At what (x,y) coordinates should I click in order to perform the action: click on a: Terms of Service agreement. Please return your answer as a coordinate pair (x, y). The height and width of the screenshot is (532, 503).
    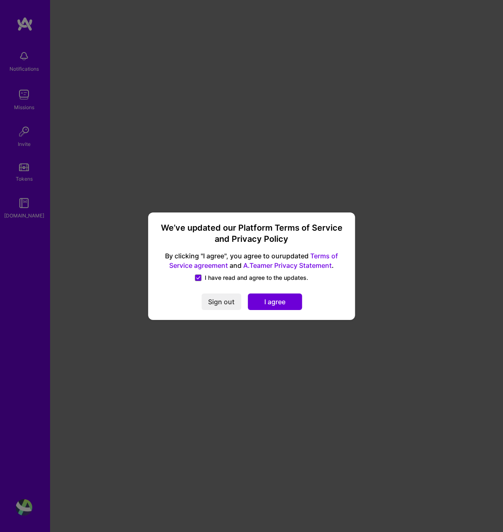
    Looking at the image, I should click on (254, 261).